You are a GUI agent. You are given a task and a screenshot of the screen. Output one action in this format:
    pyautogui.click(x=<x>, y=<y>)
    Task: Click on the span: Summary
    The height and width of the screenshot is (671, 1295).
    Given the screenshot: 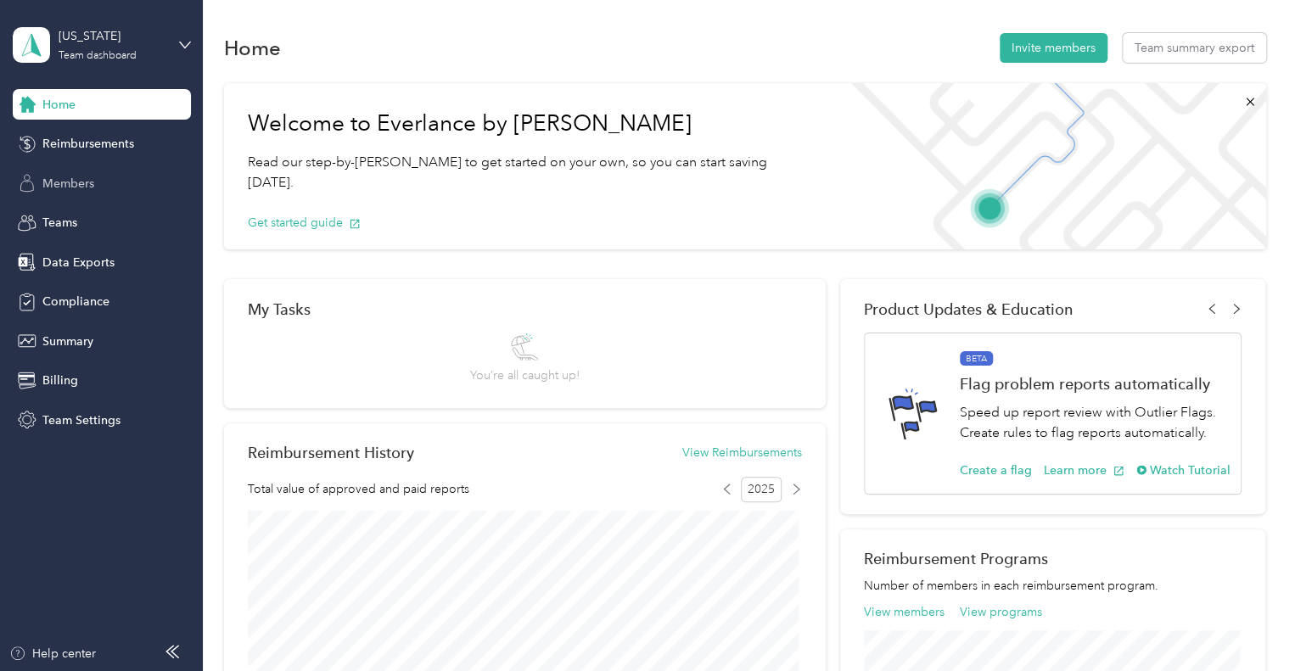 What is the action you would take?
    pyautogui.click(x=68, y=341)
    